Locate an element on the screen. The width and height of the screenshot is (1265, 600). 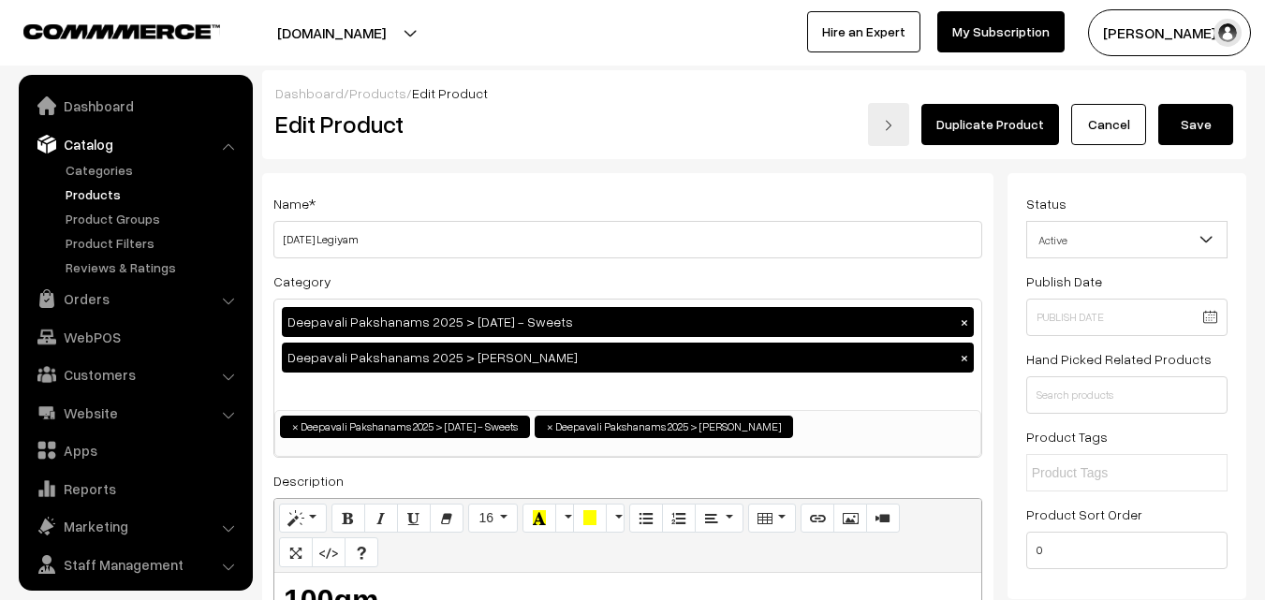
input: Search products is located at coordinates (1127, 395).